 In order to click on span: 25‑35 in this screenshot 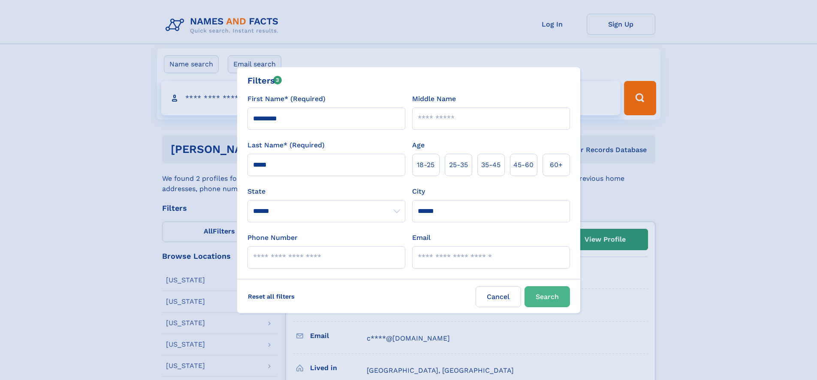, I will do `click(459, 165)`.